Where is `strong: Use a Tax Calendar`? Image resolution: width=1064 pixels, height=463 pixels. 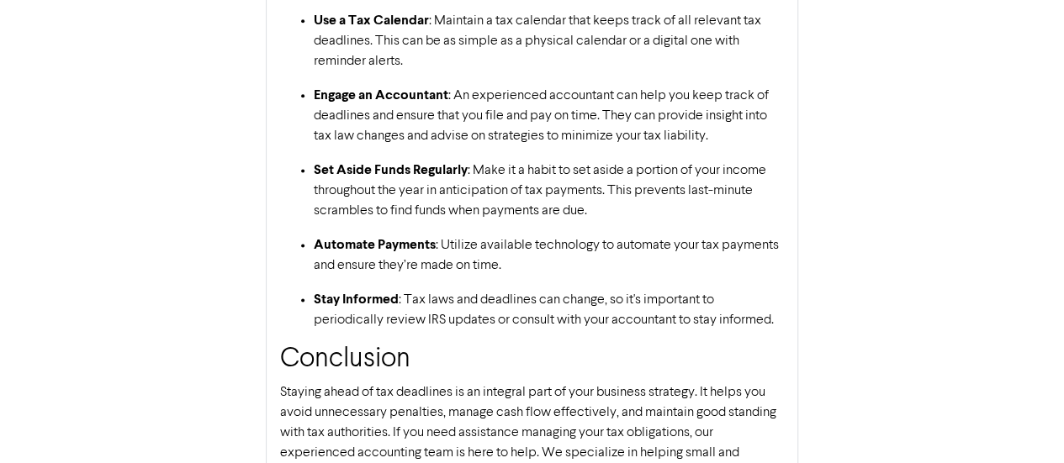
strong: Use a Tax Calendar is located at coordinates (371, 20).